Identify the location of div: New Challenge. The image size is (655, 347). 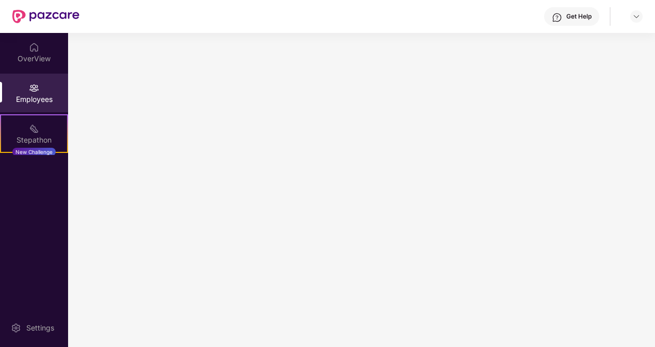
(34, 152).